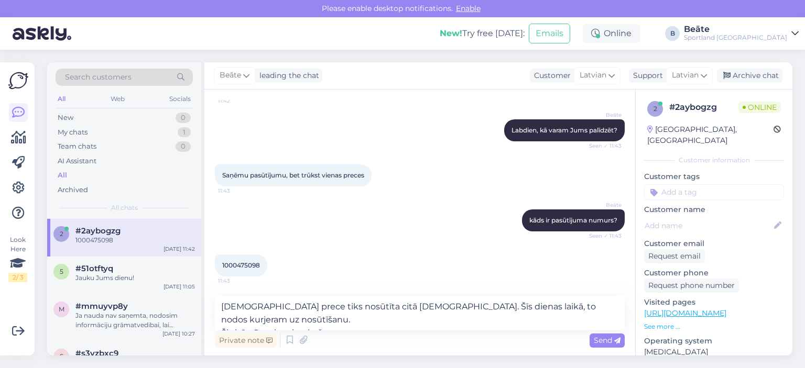 This screenshot has width=805, height=368. I want to click on div: Support, so click(645, 75).